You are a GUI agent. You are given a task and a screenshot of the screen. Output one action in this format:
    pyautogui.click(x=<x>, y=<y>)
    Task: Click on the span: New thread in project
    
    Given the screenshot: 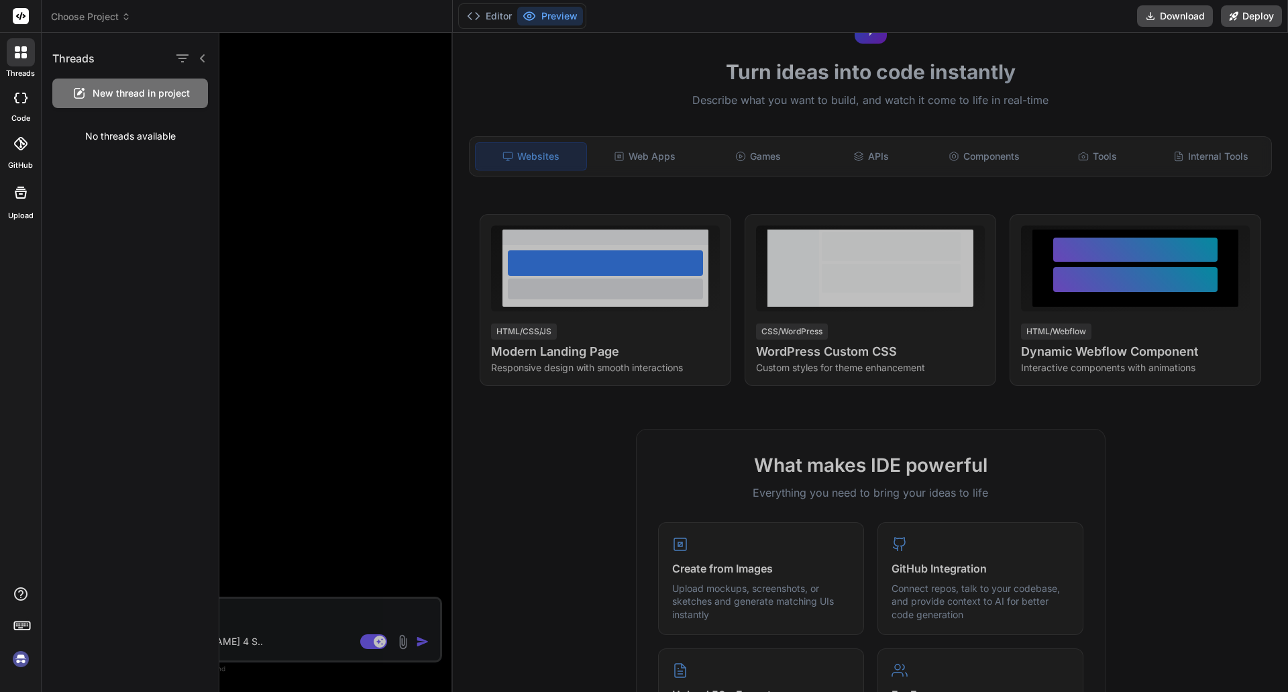 What is the action you would take?
    pyautogui.click(x=141, y=93)
    